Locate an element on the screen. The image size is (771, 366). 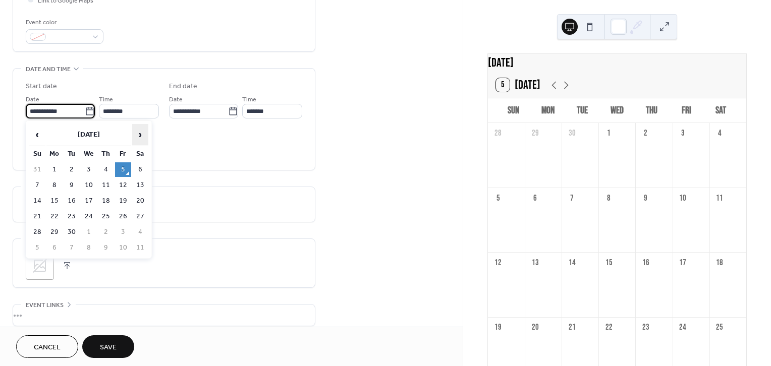
th: Fr is located at coordinates (123, 154).